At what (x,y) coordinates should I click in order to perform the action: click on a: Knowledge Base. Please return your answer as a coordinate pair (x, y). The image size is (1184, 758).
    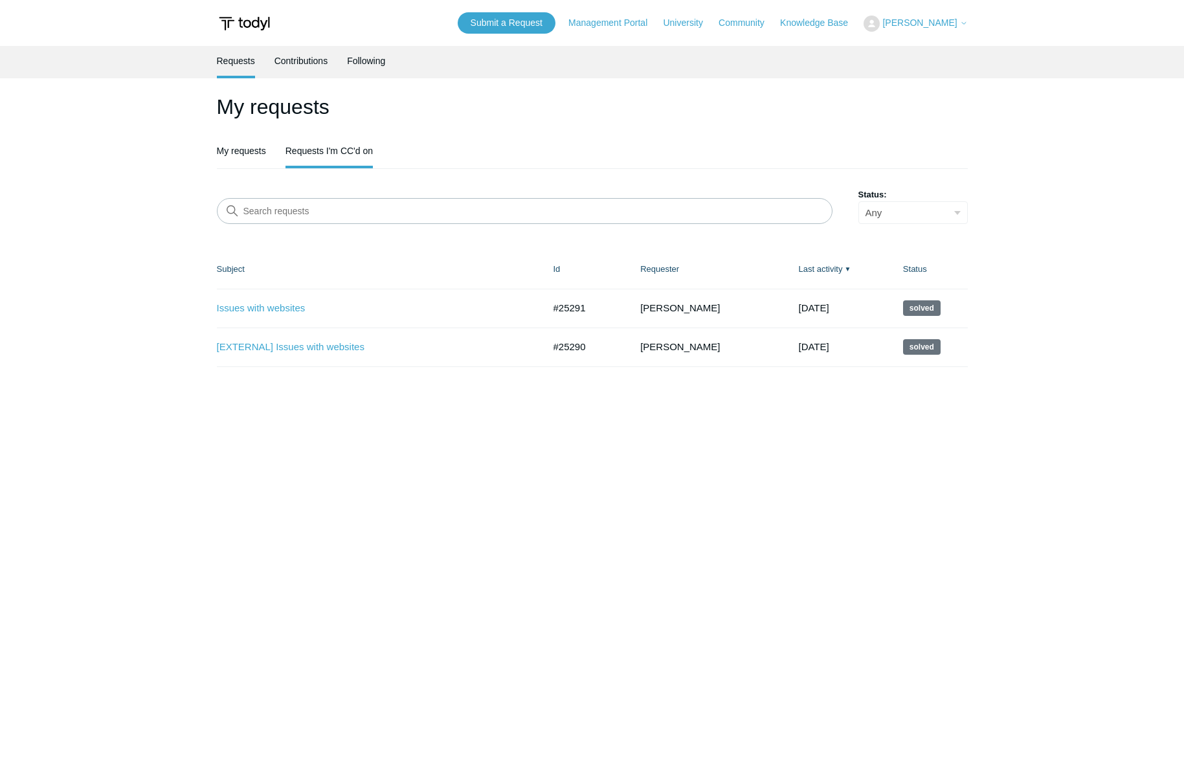
    Looking at the image, I should click on (820, 23).